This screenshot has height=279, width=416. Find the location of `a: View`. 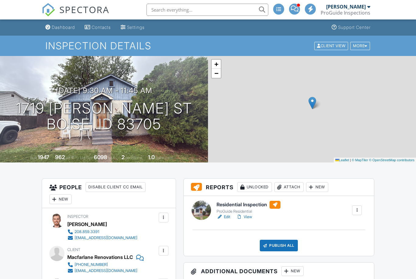

a: View is located at coordinates (244, 217).